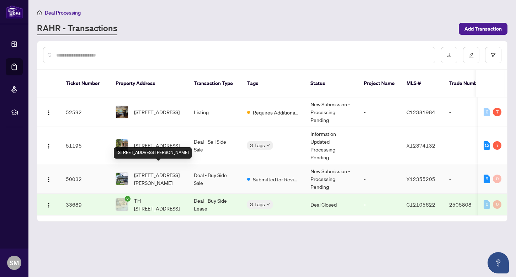 The image size is (516, 277). What do you see at coordinates (215, 146) in the screenshot?
I see `td: Deal - Sell Side Sale` at bounding box center [215, 146].